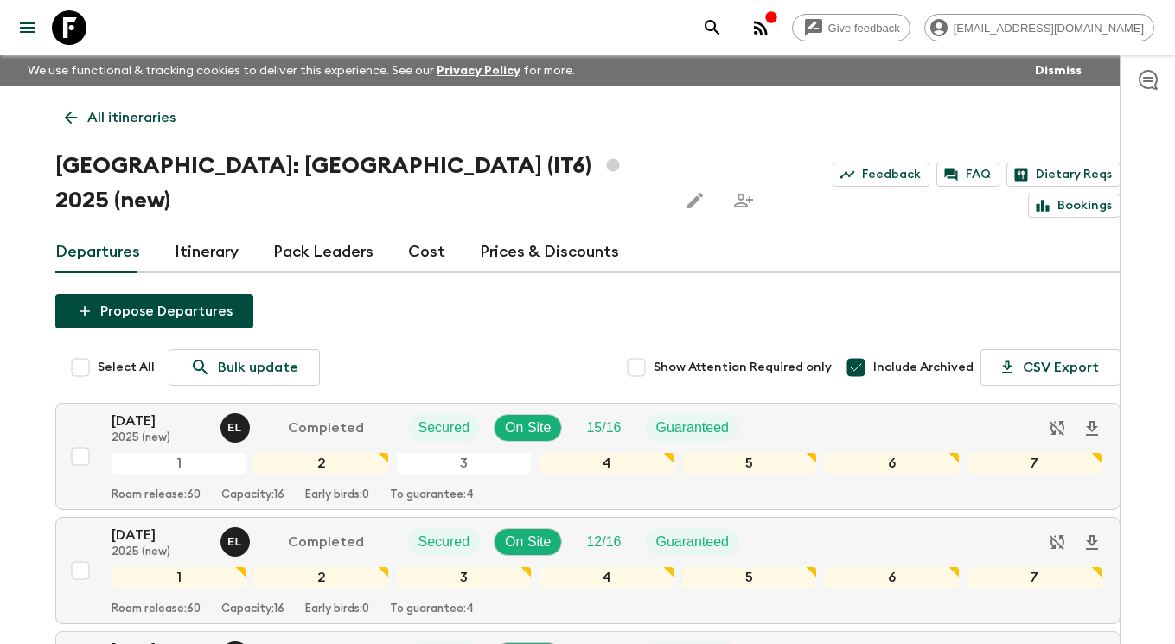 This screenshot has height=644, width=1175. Describe the element at coordinates (28, 28) in the screenshot. I see `button: menu` at that location.